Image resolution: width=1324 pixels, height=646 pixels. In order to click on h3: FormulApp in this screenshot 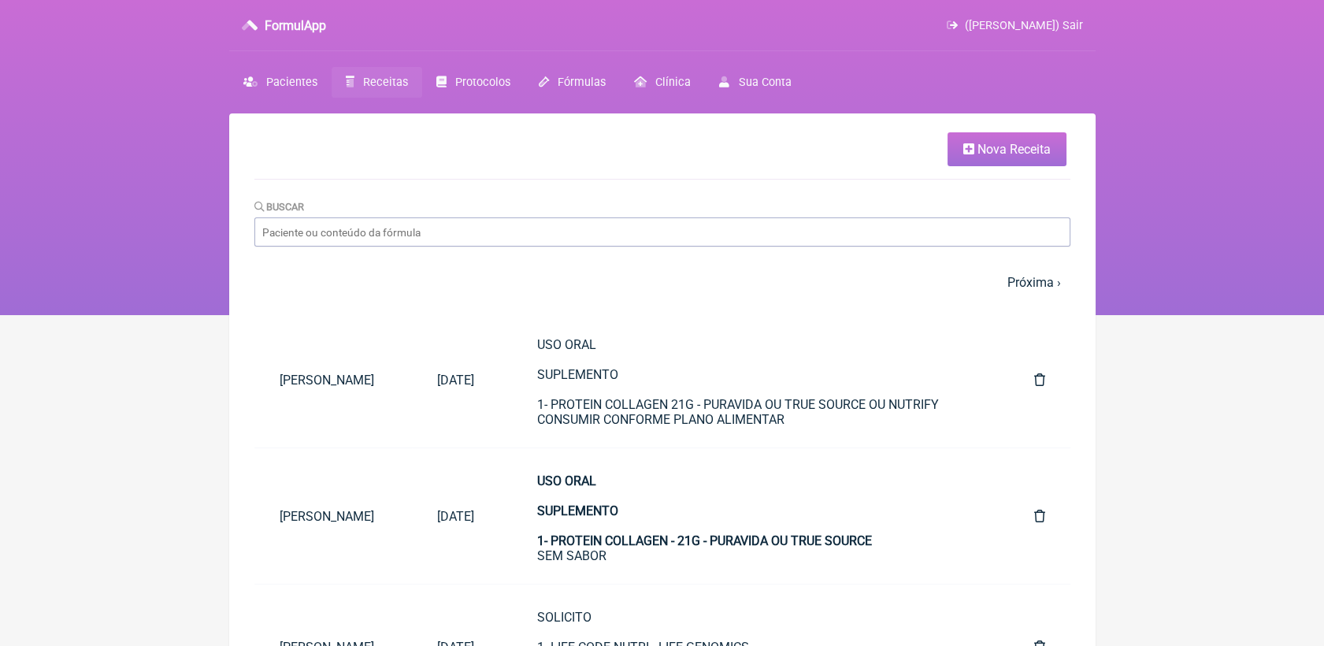, I will do `click(295, 25)`.